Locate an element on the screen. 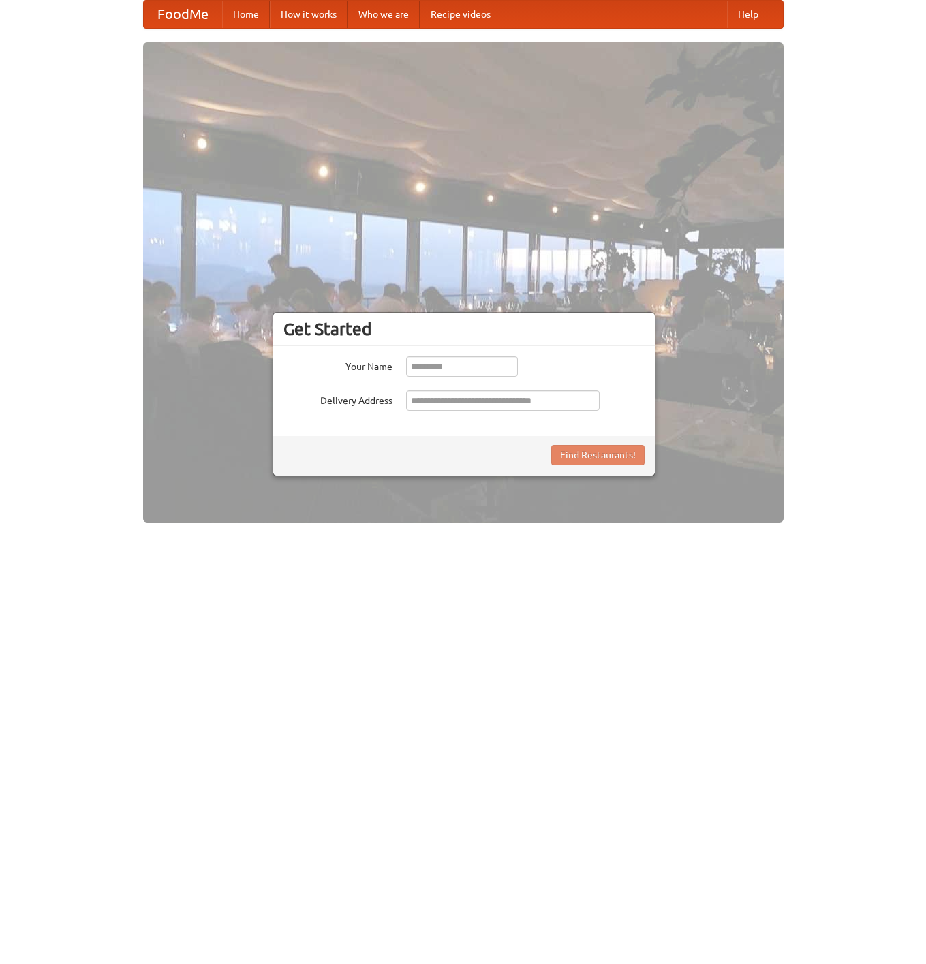  h3: Get Started is located at coordinates (464, 329).